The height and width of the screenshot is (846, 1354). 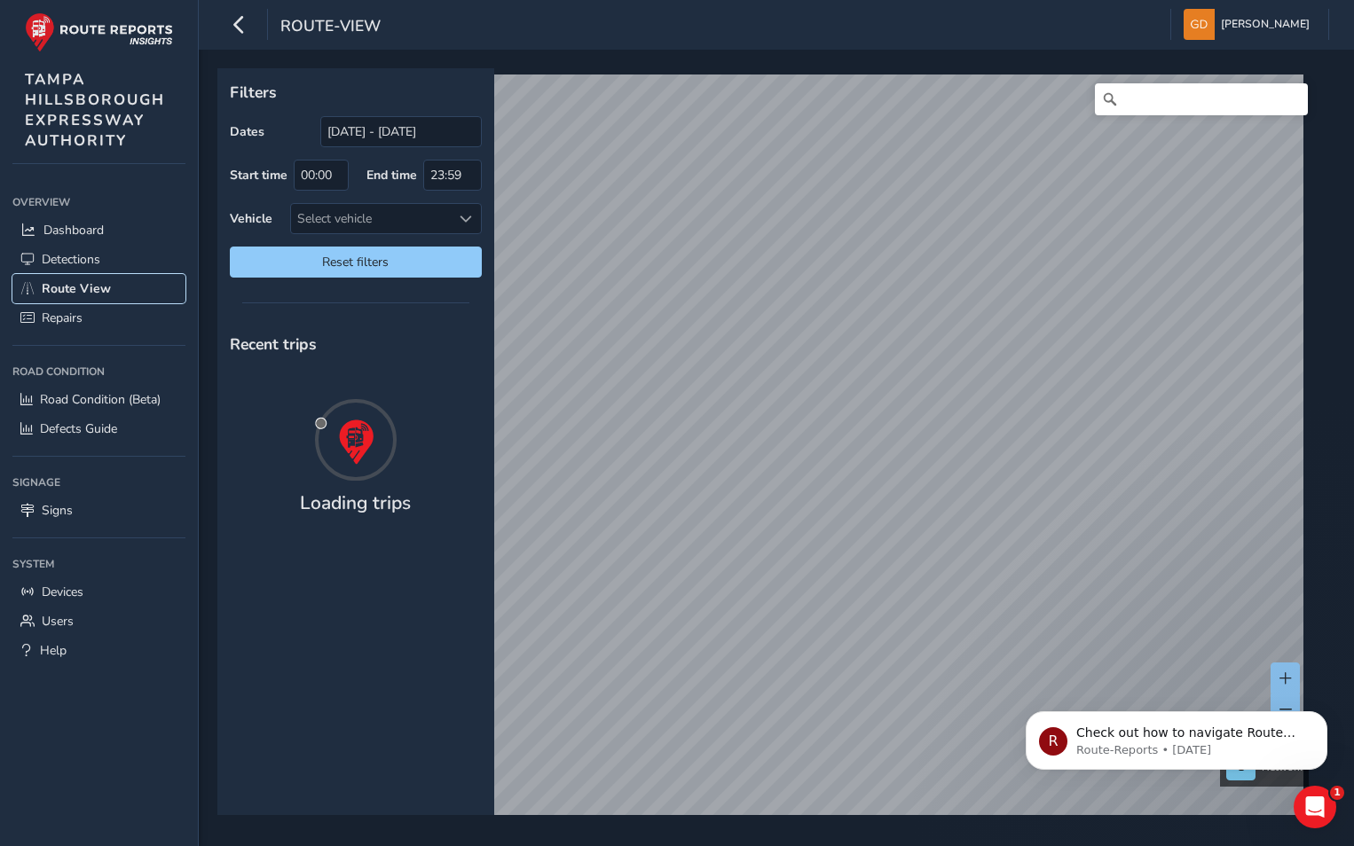 What do you see at coordinates (192, 76) in the screenshot?
I see `p: Message from Route-Reports, sent 1w ago` at bounding box center [192, 76].